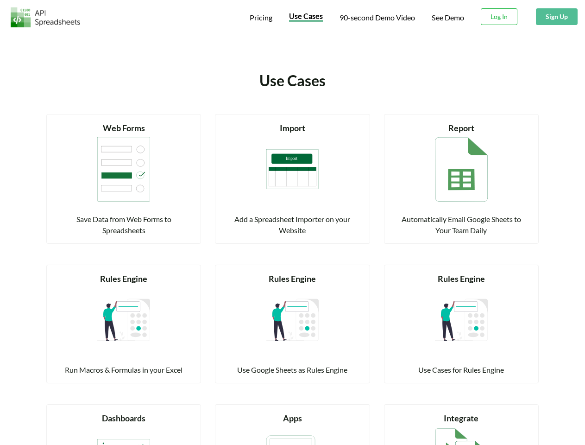 The image size is (585, 445). I want to click on div: Use Cases, so click(292, 81).